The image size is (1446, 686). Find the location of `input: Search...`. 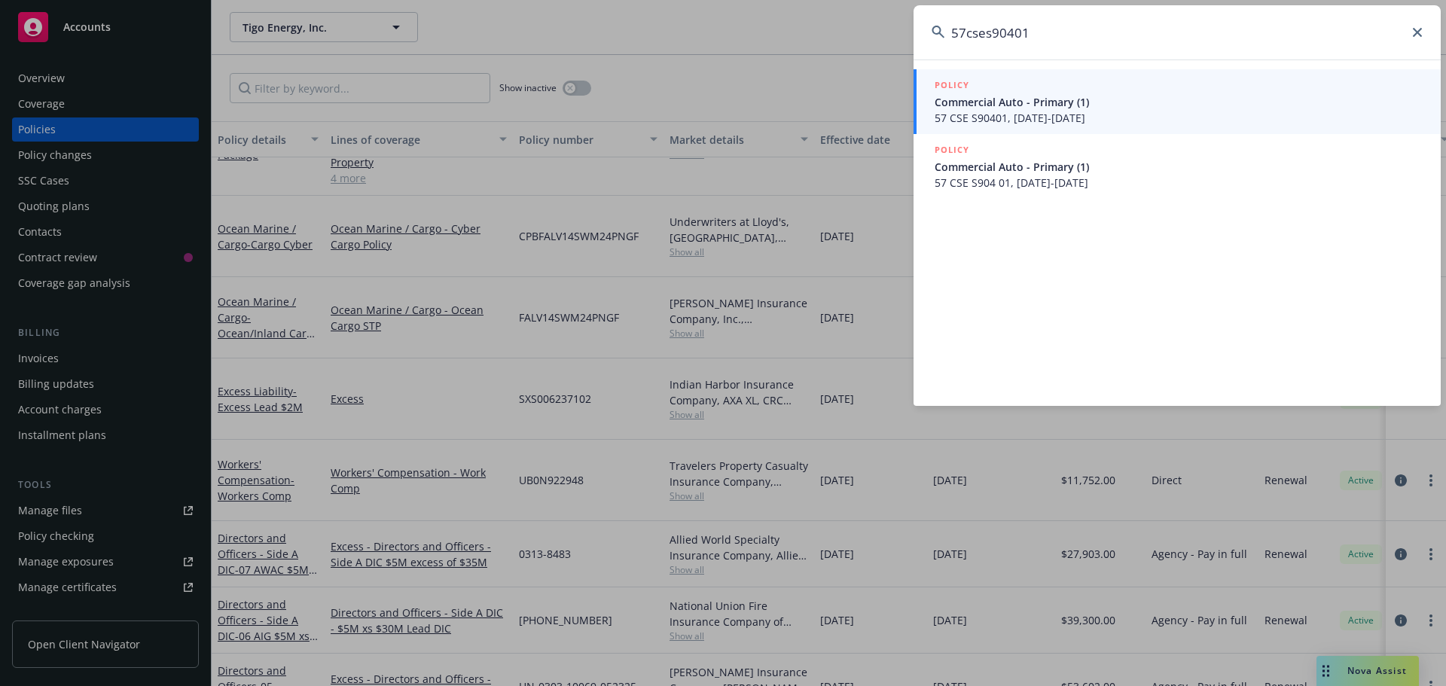

input: Search... is located at coordinates (1177, 32).